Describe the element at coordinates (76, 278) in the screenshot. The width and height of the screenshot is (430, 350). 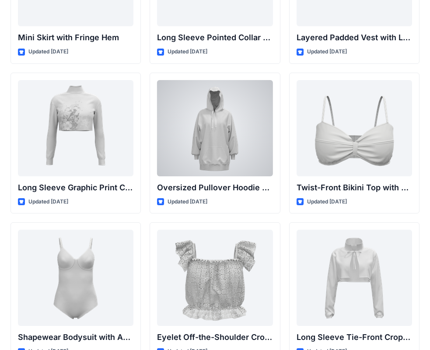
I see `a: Shapewear Bodysuit with Adjustable Straps` at that location.